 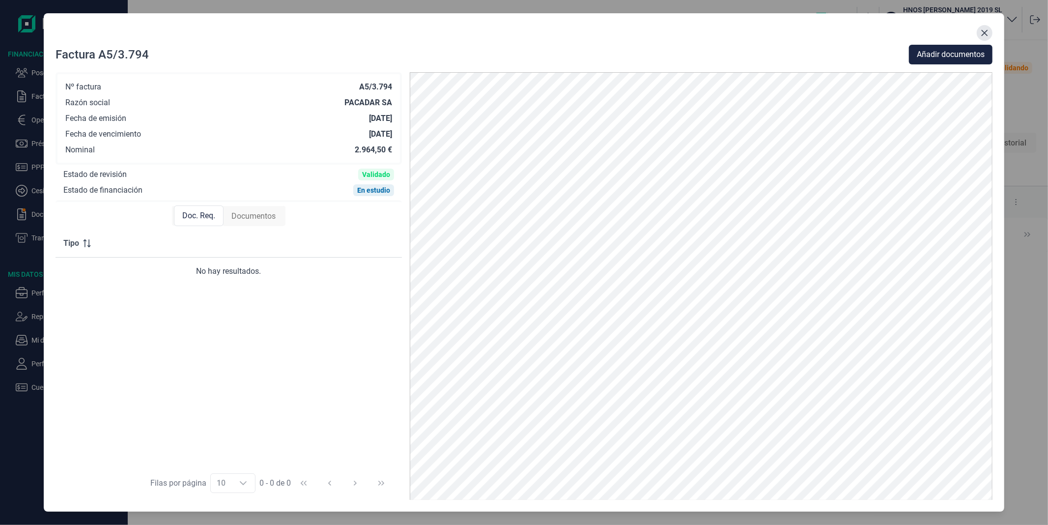 What do you see at coordinates (701, 286) in the screenshot?
I see `img: PDF Viewer` at bounding box center [701, 286].